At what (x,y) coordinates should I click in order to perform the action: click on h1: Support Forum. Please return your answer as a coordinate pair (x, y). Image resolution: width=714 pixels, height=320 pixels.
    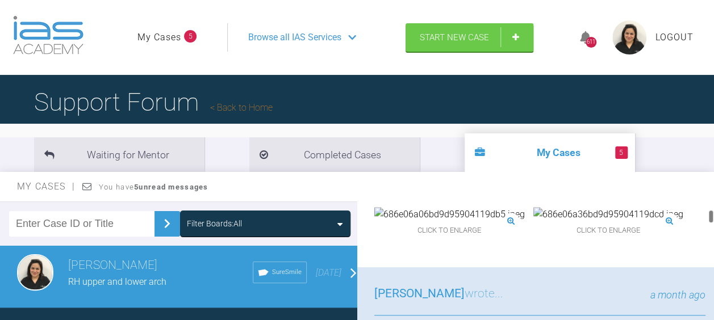
    Looking at the image, I should click on (153, 102).